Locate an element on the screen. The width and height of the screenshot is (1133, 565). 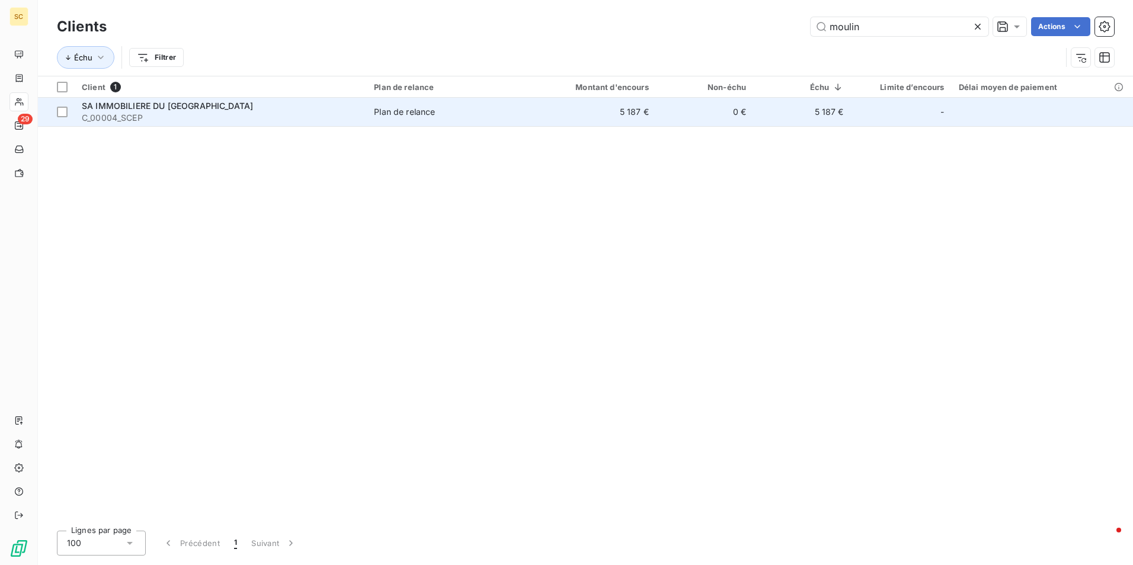
span: Échu is located at coordinates (83, 57).